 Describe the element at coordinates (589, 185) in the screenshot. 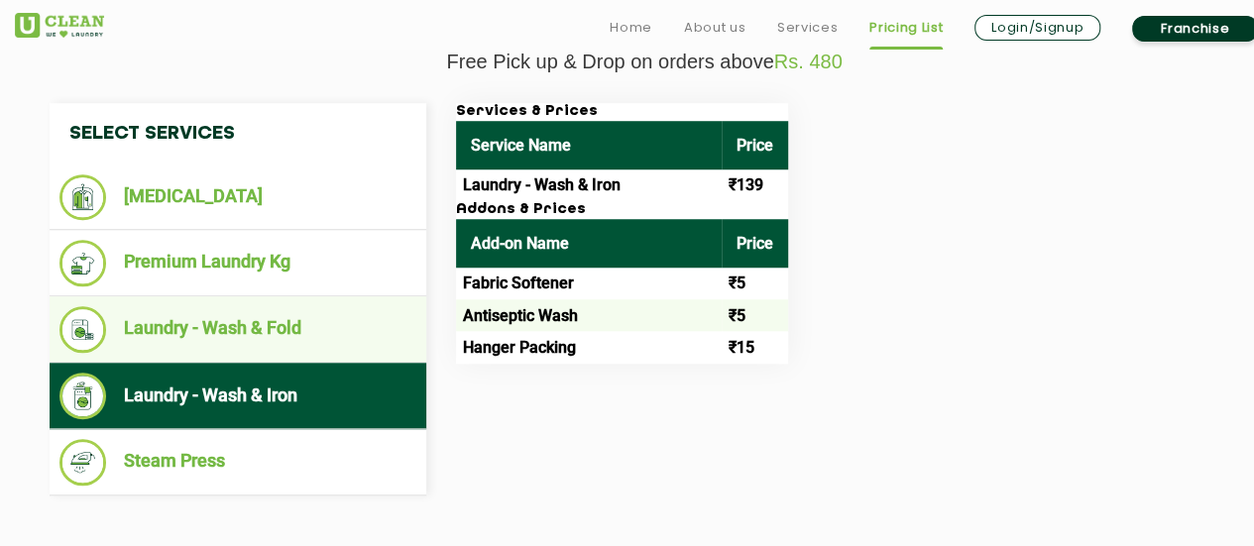

I see `td: Laundry - Wash & Iron` at that location.